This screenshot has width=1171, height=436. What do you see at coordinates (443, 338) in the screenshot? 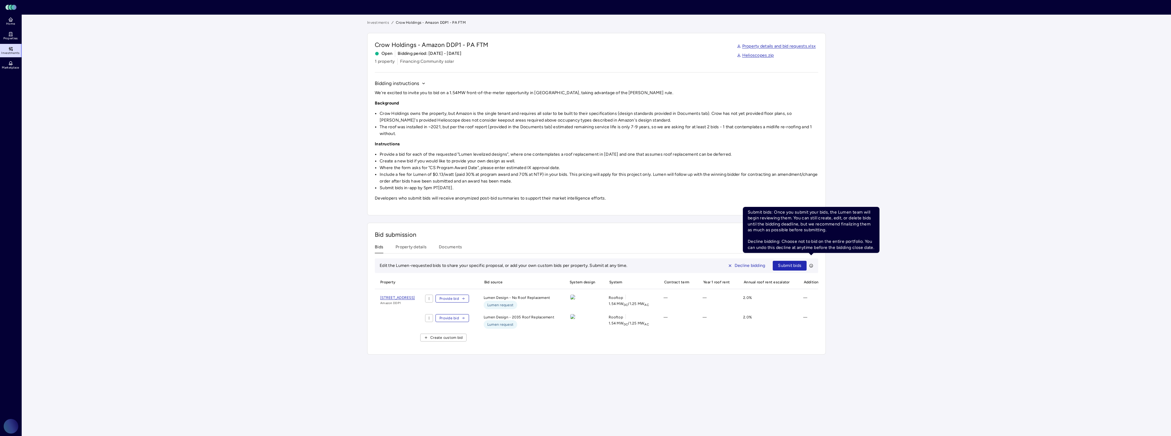
I see `a: Create custom bid` at bounding box center [443, 338].